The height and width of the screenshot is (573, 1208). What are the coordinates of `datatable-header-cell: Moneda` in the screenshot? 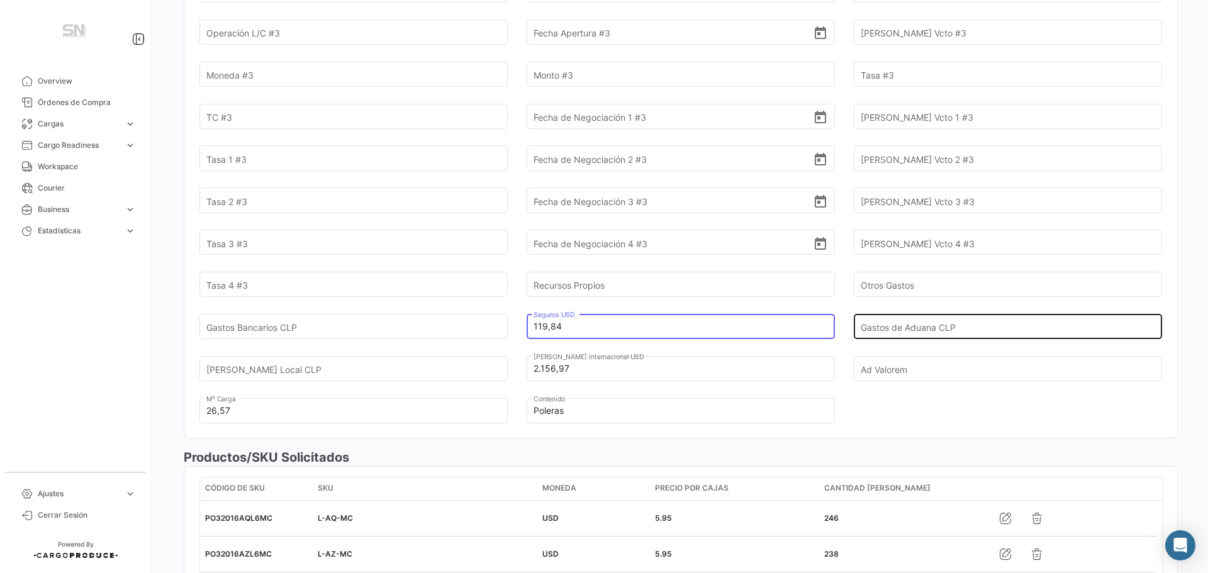 It's located at (593, 489).